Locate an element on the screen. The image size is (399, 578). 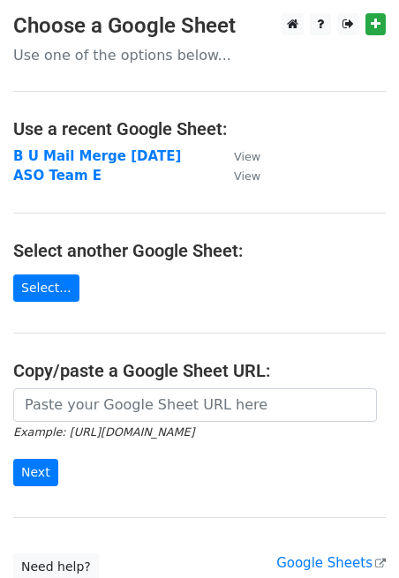
a: Select... is located at coordinates (46, 288).